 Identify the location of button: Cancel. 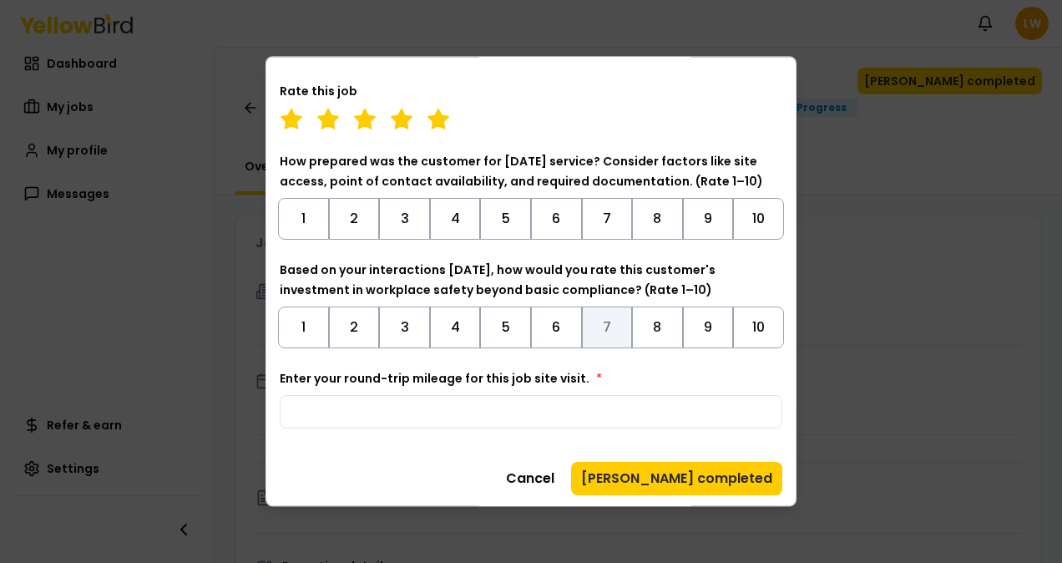
(530, 478).